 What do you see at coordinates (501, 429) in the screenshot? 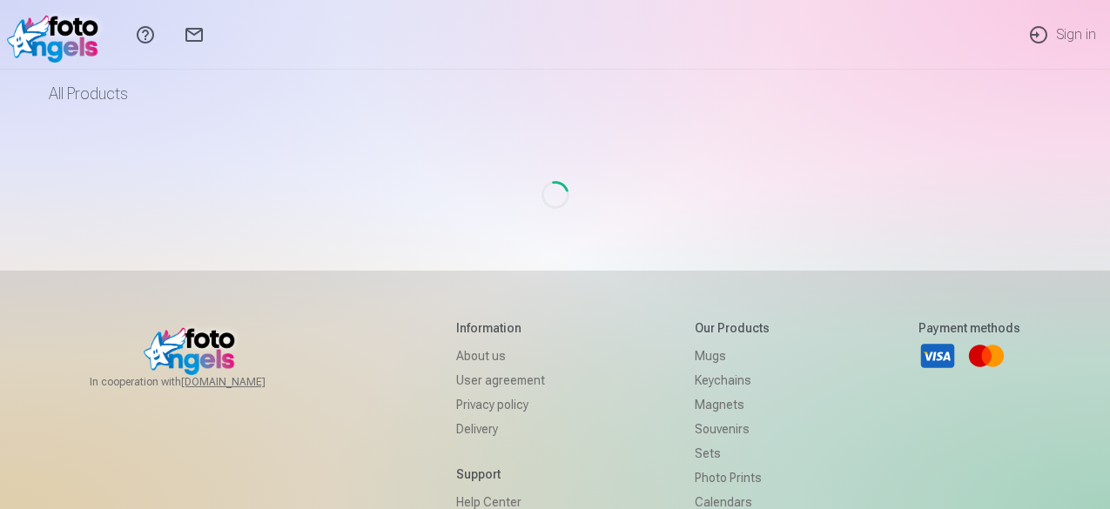
I see `a: Delivery` at bounding box center [501, 429].